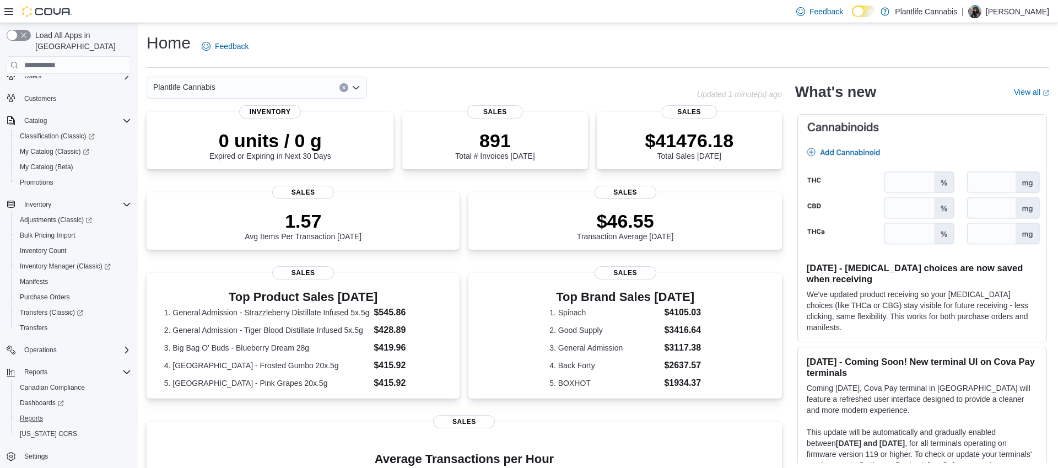 Image resolution: width=1058 pixels, height=468 pixels. Describe the element at coordinates (852, 17) in the screenshot. I see `span: Dark Mode` at that location.